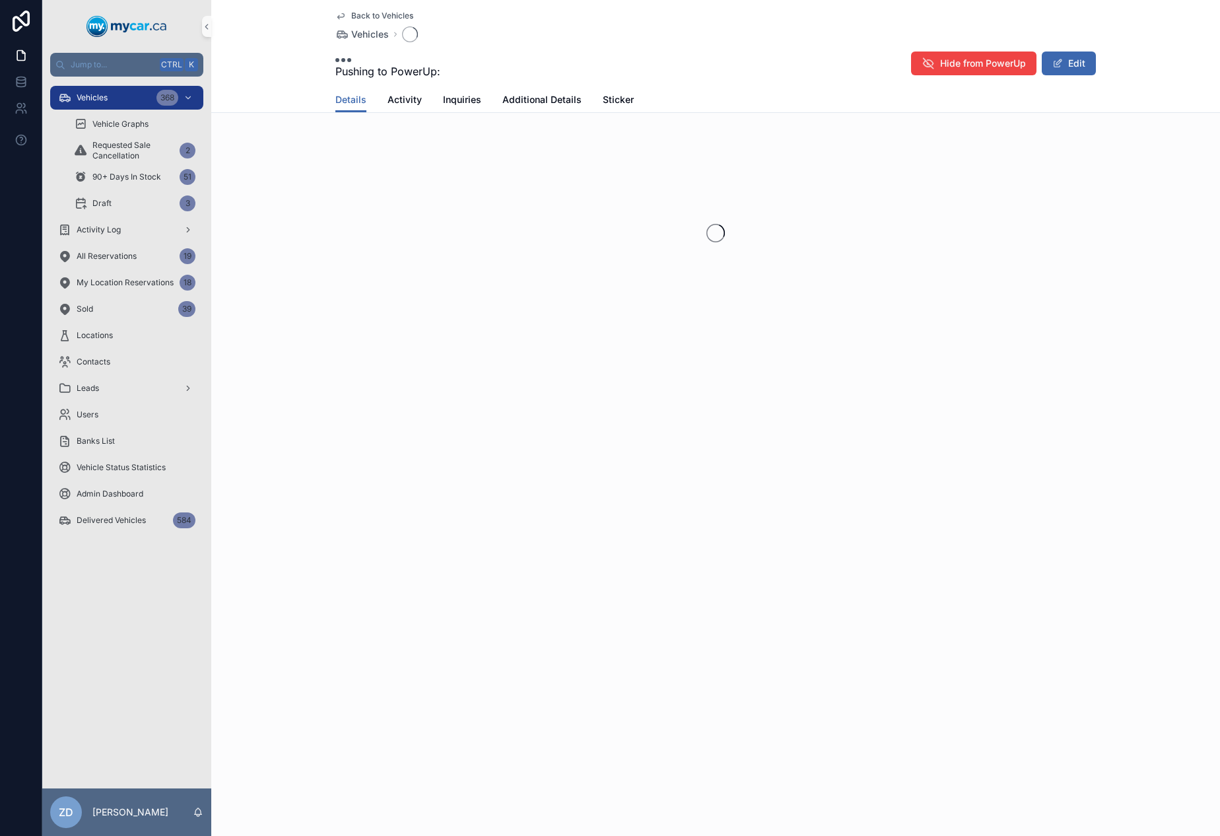  Describe the element at coordinates (135, 177) in the screenshot. I see `a: 90+ Days In Stock51` at that location.